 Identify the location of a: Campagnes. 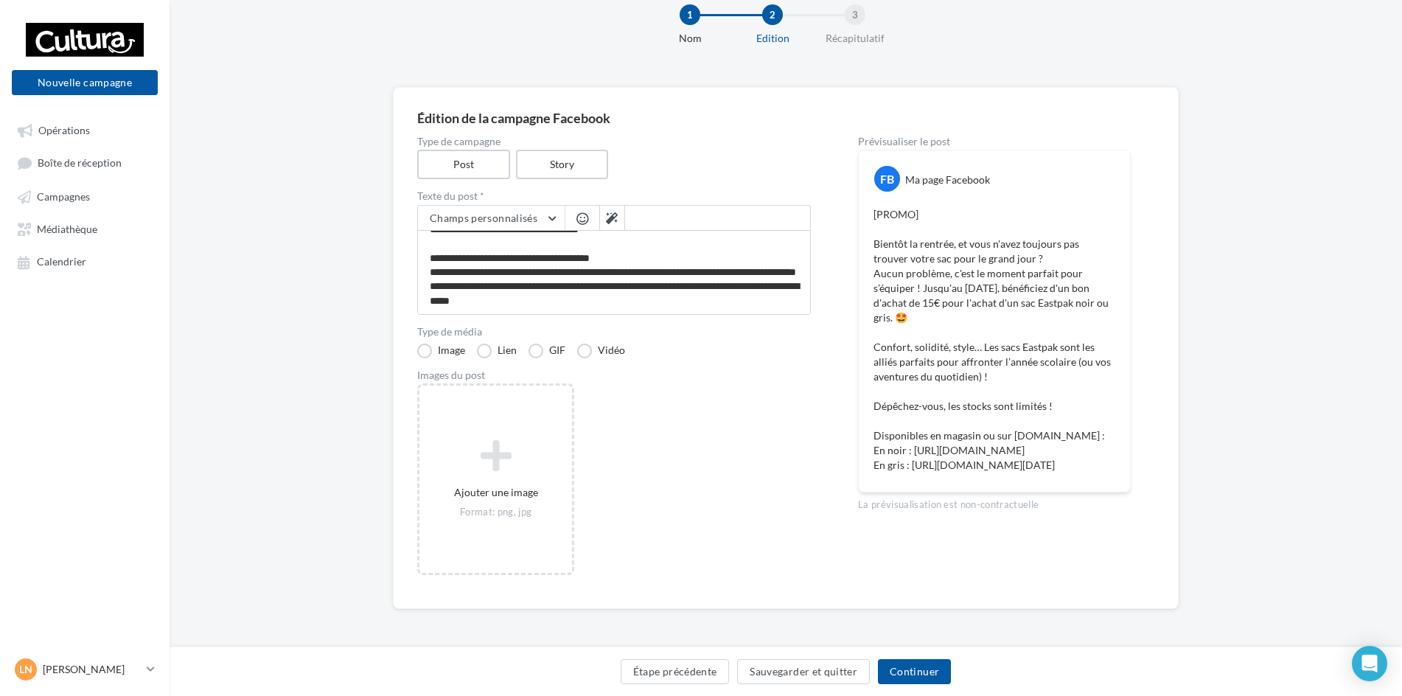
(85, 196).